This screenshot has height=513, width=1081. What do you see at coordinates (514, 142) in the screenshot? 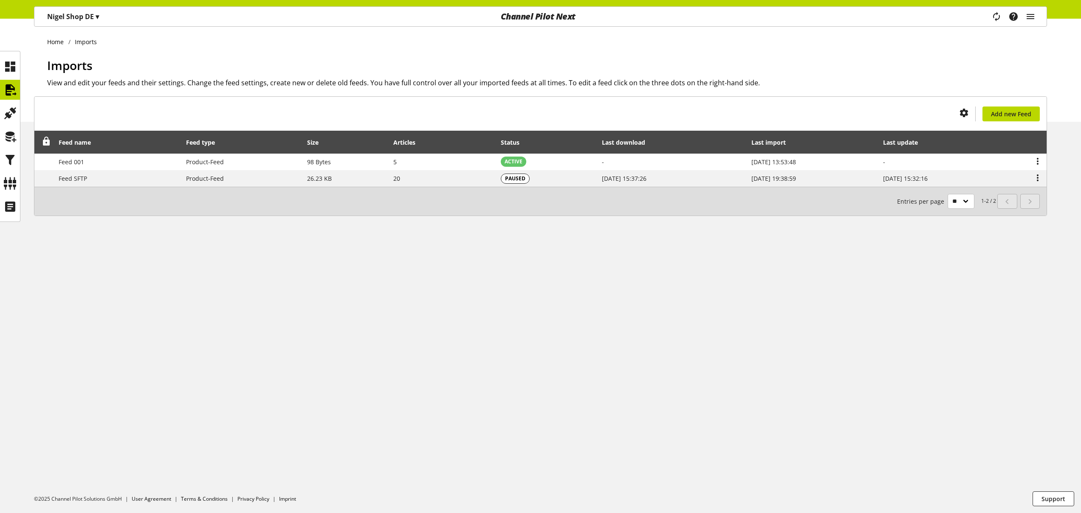
I see `div: Status` at bounding box center [514, 142].